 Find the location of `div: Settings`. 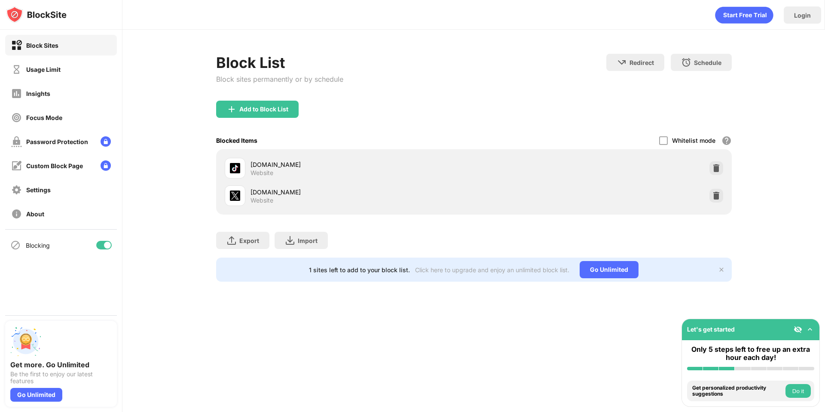

div: Settings is located at coordinates (38, 190).